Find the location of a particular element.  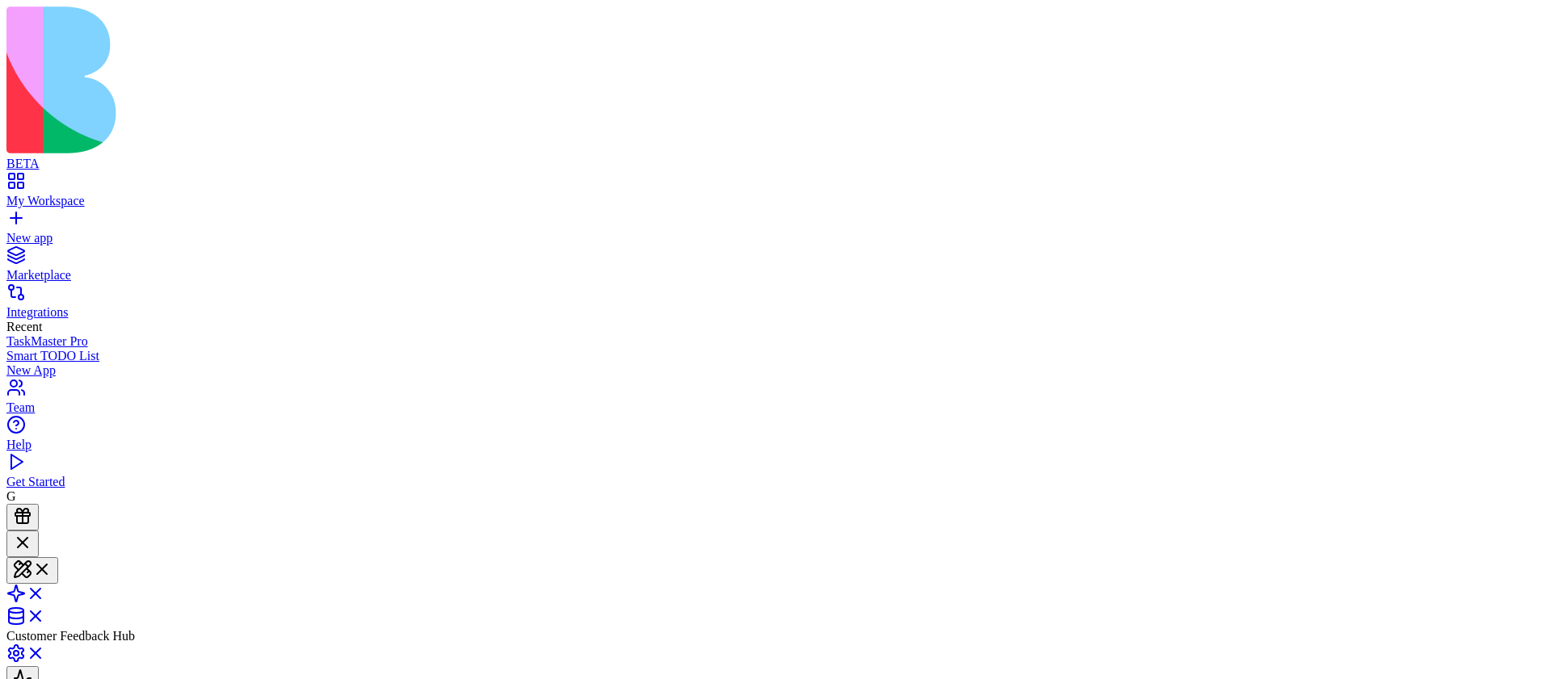

span: Recent is located at coordinates (24, 326).